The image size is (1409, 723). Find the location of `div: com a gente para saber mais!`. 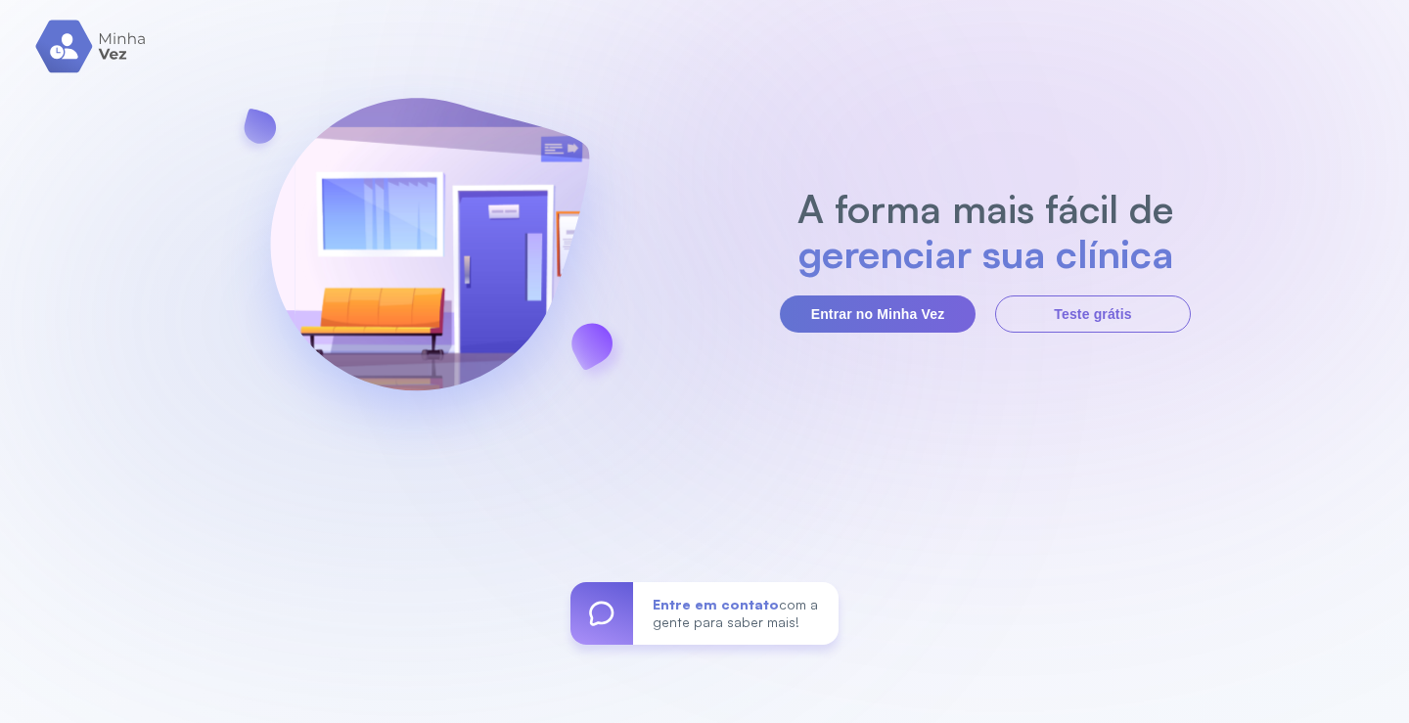

div: com a gente para saber mais! is located at coordinates (736, 614).